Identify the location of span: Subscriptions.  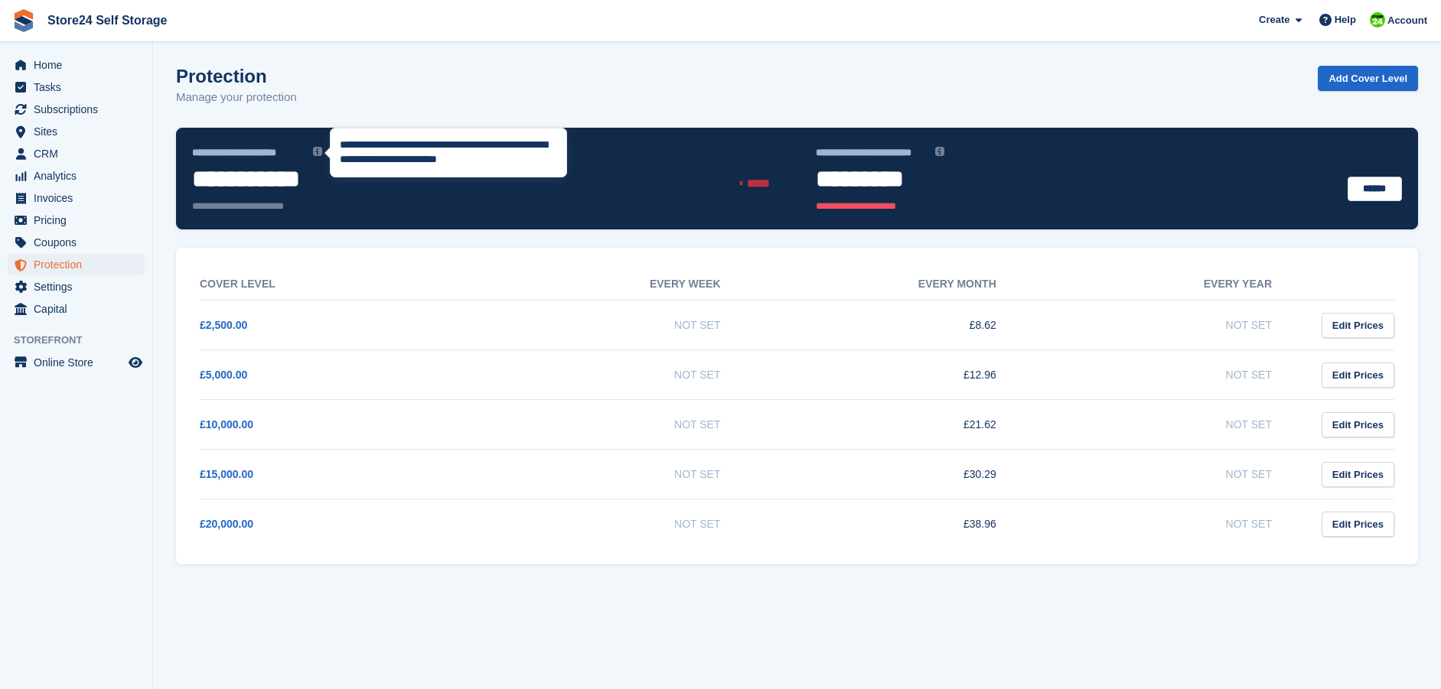
(80, 109).